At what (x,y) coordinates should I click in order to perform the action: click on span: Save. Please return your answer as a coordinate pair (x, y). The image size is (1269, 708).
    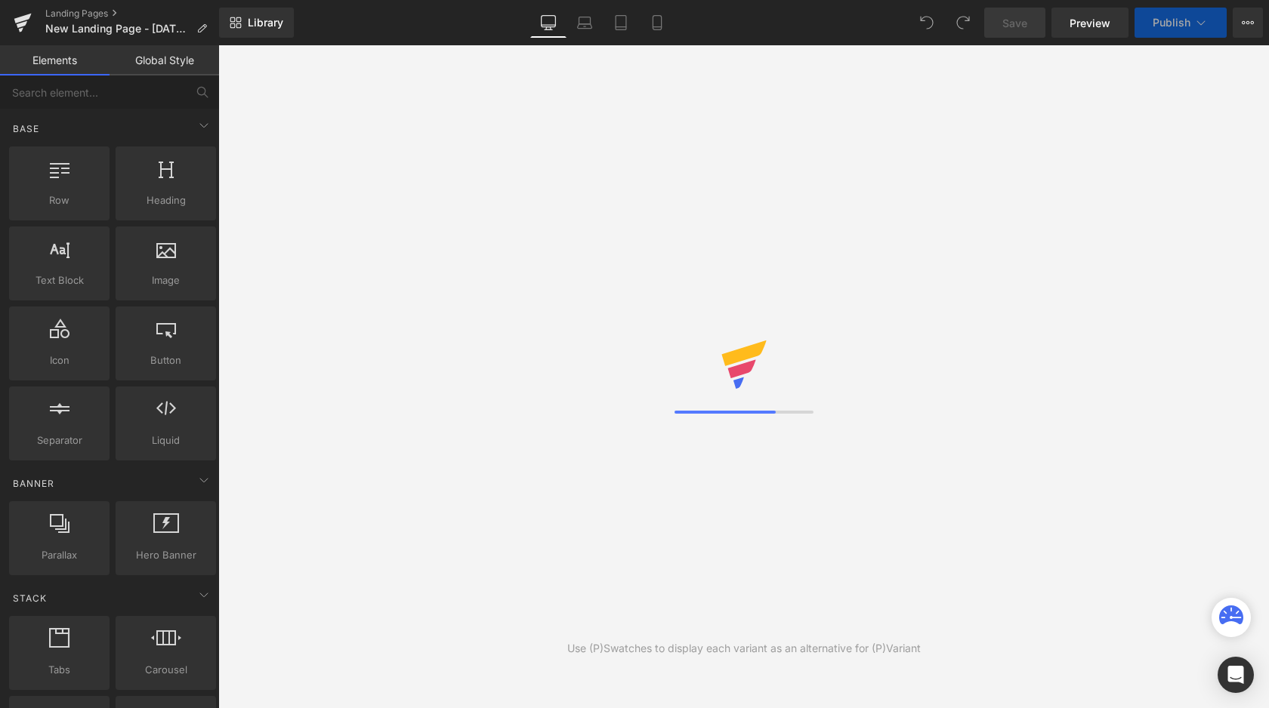
    Looking at the image, I should click on (1014, 23).